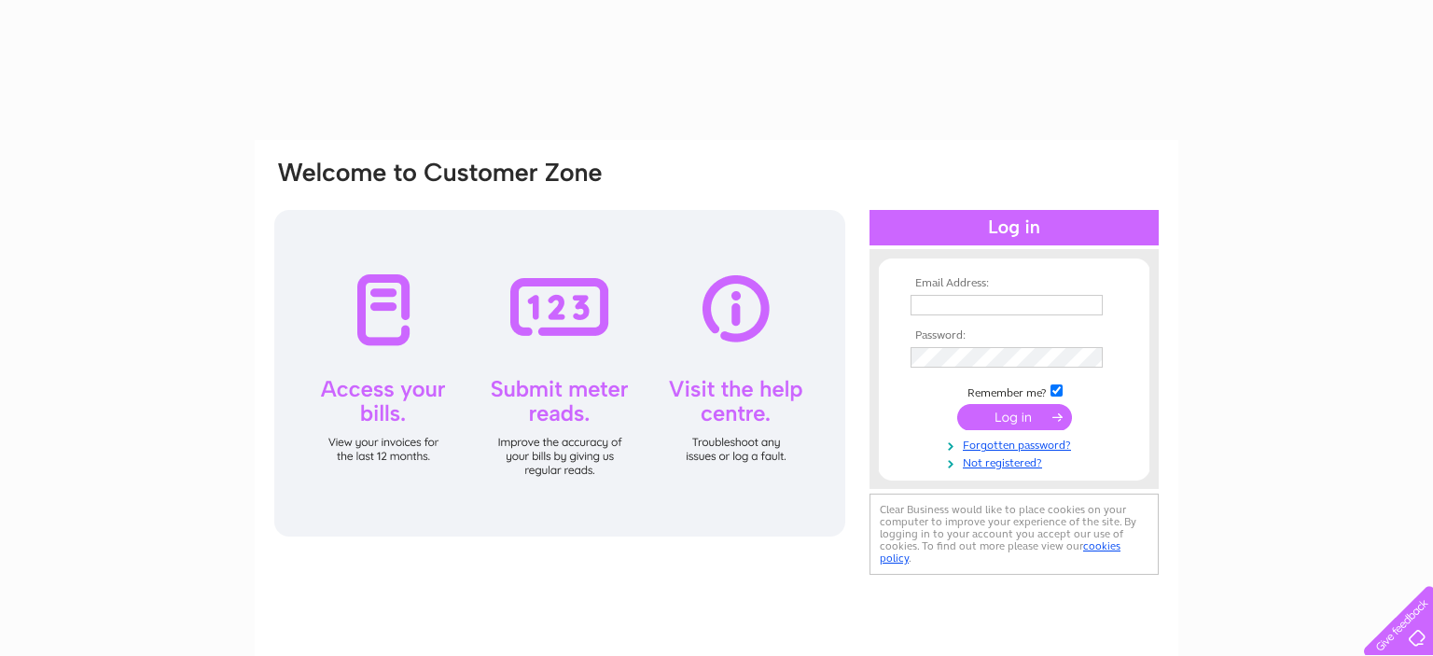 This screenshot has height=656, width=1433. What do you see at coordinates (1016, 443) in the screenshot?
I see `a: Forgotten password?` at bounding box center [1016, 443].